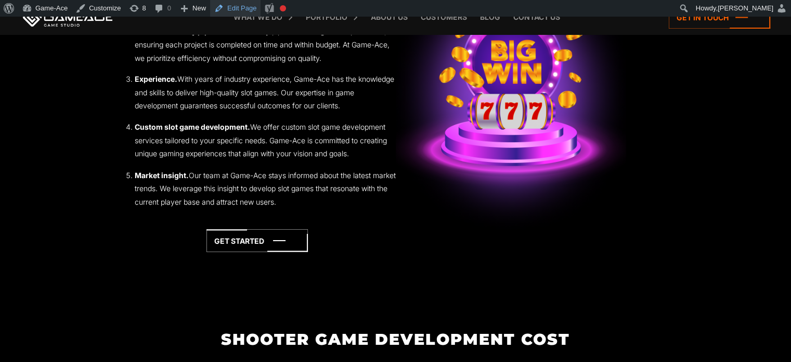 This screenshot has height=362, width=791. Describe the element at coordinates (395, 338) in the screenshot. I see `h2: Shooter Game Development Cost` at that location.